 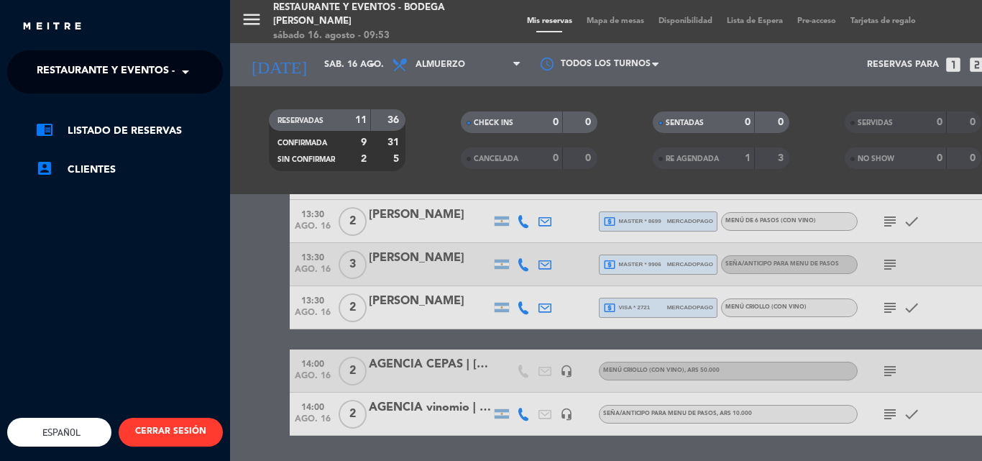 I want to click on a: account_boxClientes, so click(x=129, y=170).